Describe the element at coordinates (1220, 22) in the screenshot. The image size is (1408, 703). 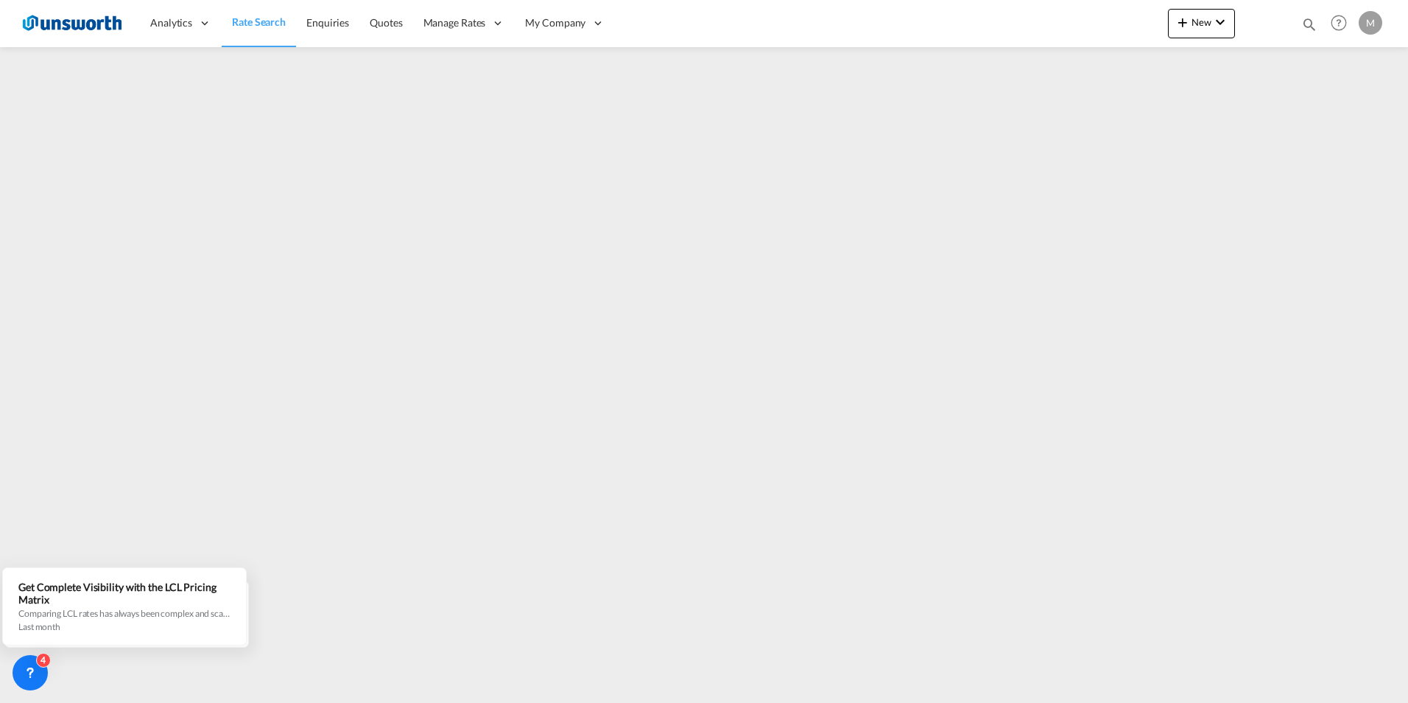
I see `md-icon: icon-chevron-down` at that location.